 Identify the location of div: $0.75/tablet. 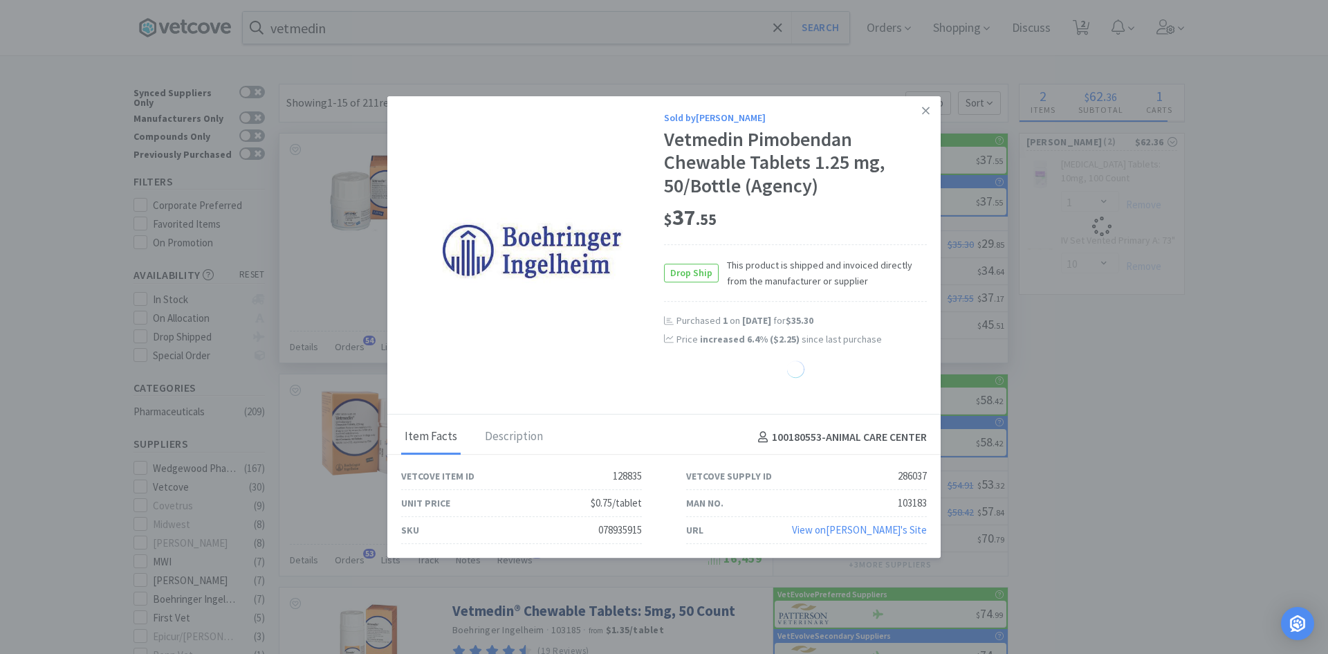
(616, 503).